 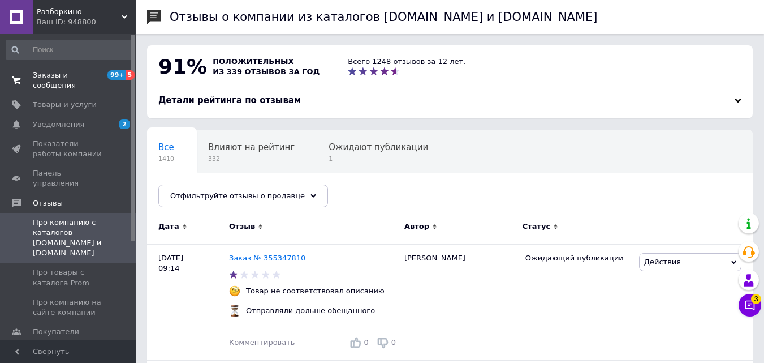 What do you see at coordinates (64, 105) in the screenshot?
I see `span: Товары и услуги` at bounding box center [64, 105].